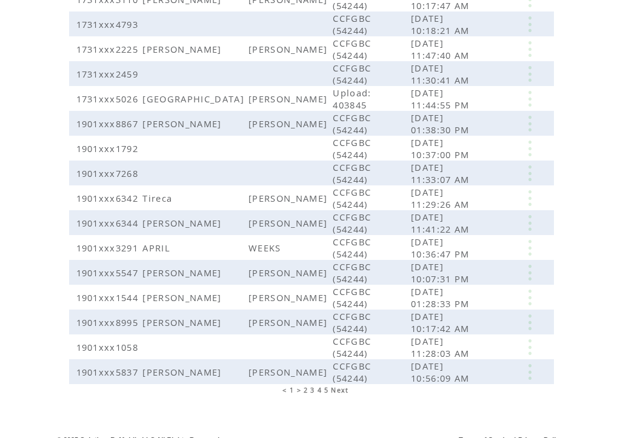  I want to click on span: 1901xxx8867, so click(109, 124).